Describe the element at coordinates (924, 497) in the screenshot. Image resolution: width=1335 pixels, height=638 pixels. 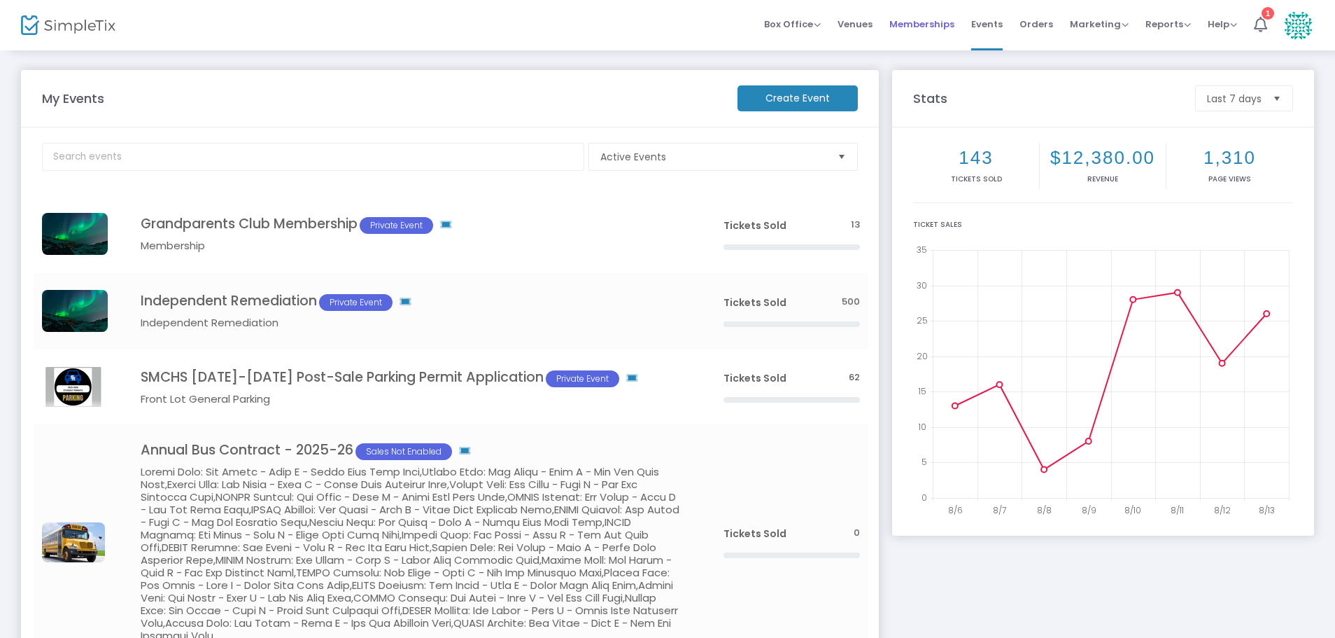
I see `text: 0` at that location.